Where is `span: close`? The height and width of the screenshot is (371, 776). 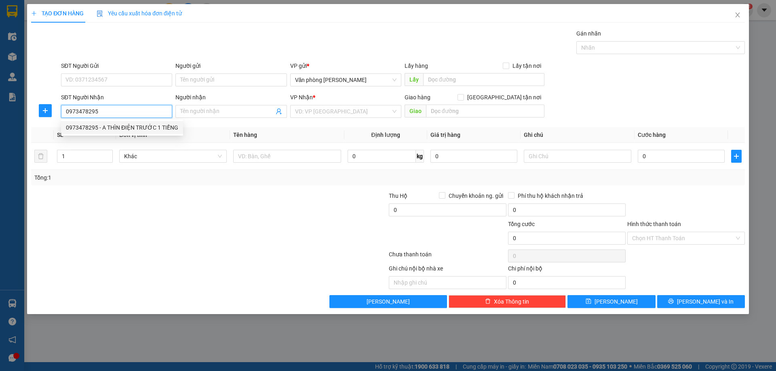 span: close is located at coordinates (737, 15).